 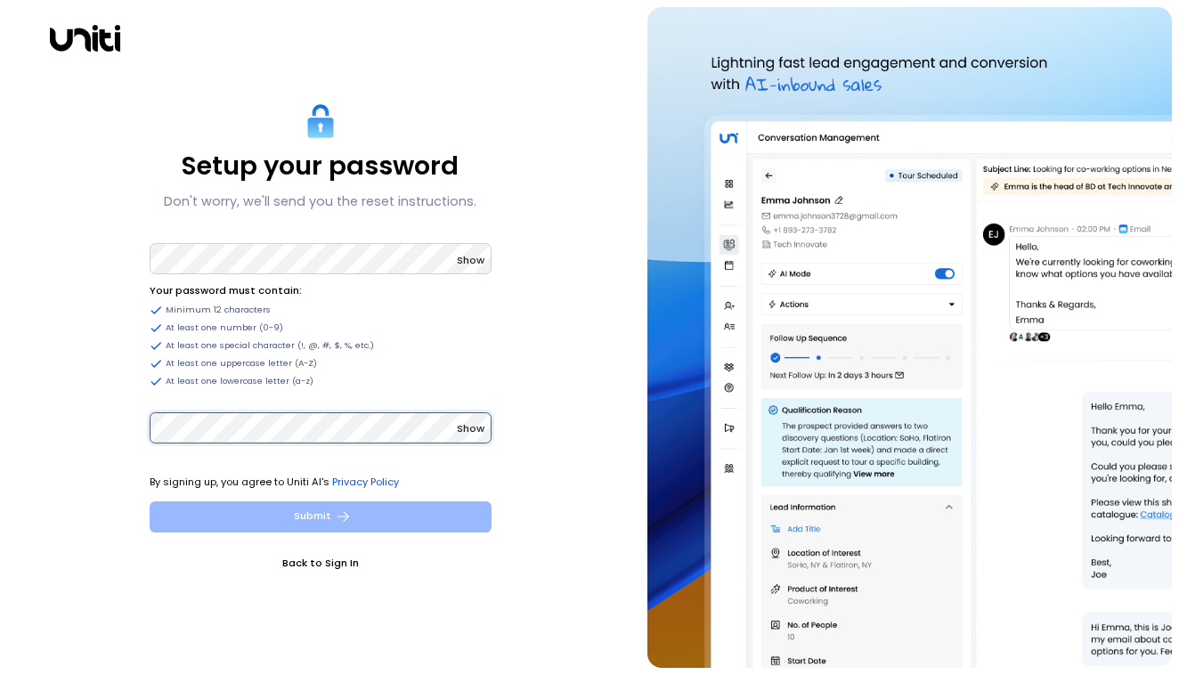 What do you see at coordinates (241, 363) in the screenshot?
I see `span: At least one uppercase letter (A-Z)` at bounding box center [241, 363].